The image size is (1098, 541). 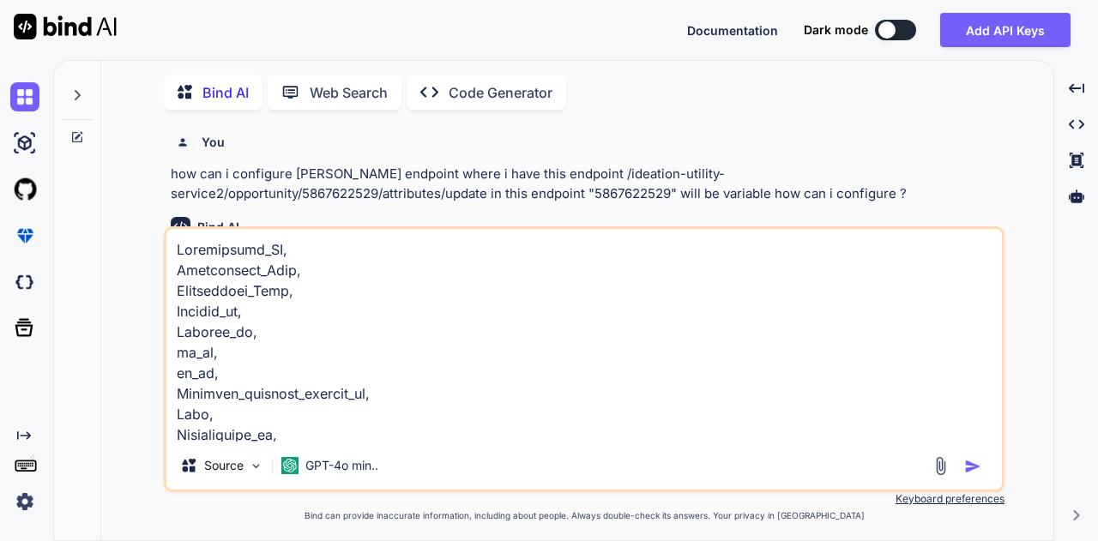 What do you see at coordinates (25, 143) in the screenshot?
I see `img: ai-studio` at bounding box center [25, 143].